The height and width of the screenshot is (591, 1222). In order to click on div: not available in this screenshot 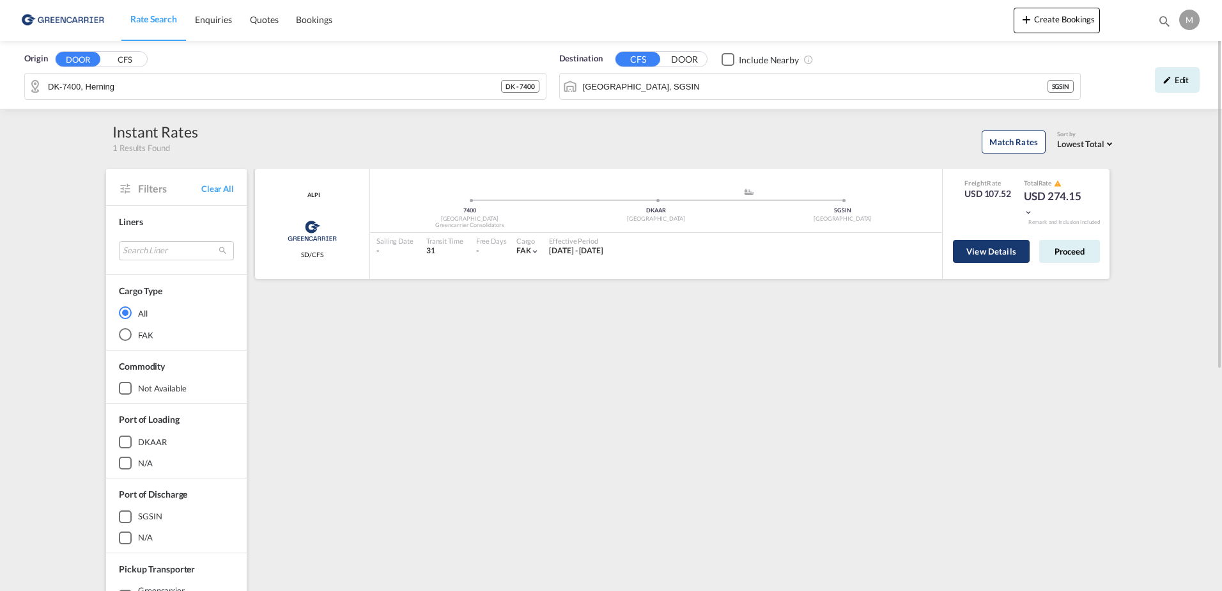, I will do `click(162, 388)`.